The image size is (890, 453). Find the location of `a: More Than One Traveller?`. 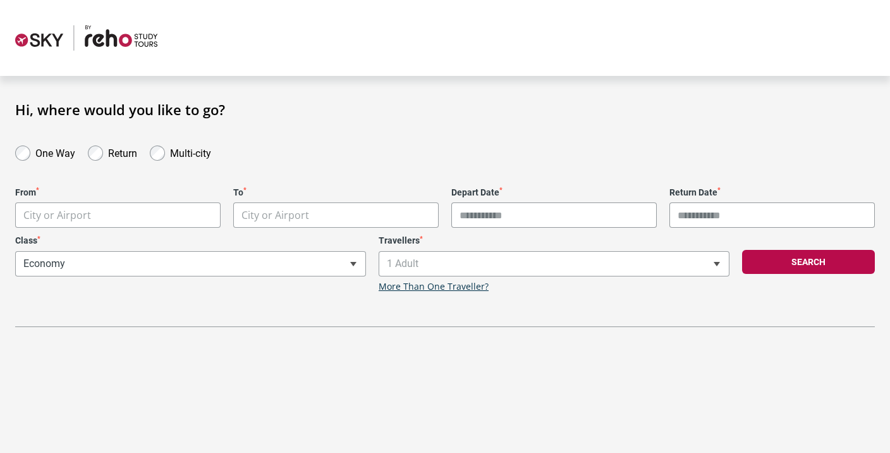

a: More Than One Traveller? is located at coordinates (434, 286).